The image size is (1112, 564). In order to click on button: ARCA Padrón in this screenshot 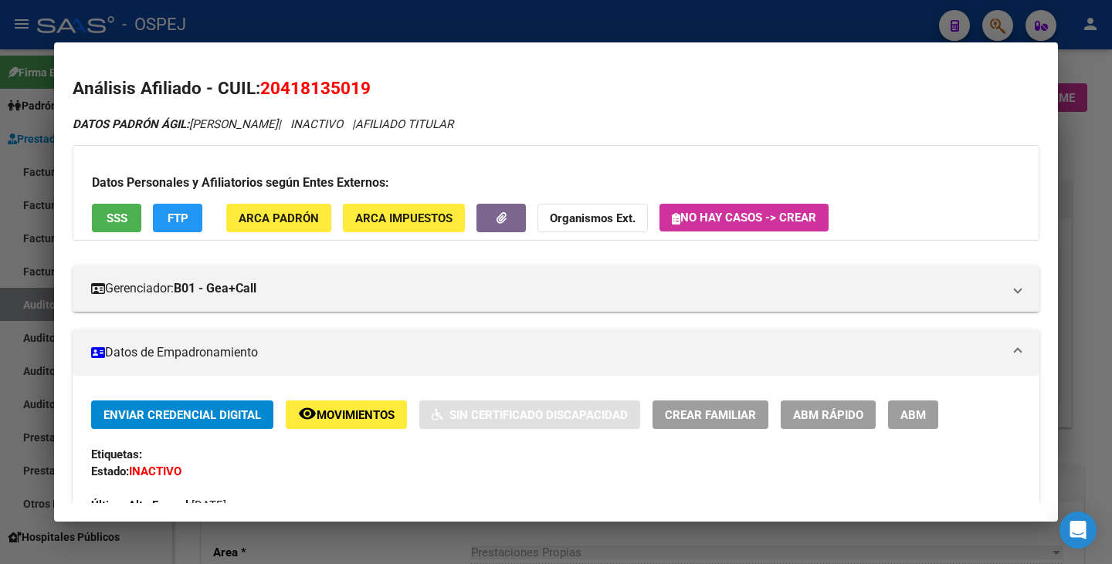, I will do `click(279, 218)`.